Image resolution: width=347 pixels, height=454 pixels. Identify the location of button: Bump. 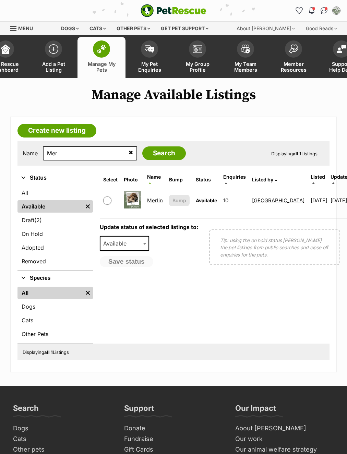
(179, 200).